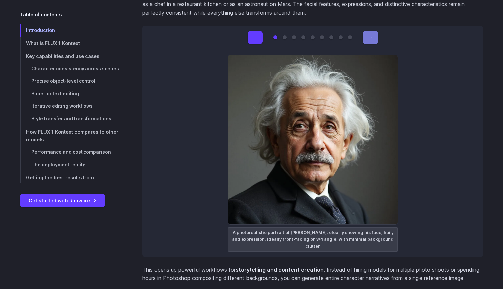 The height and width of the screenshot is (289, 503). I want to click on span: Style transfer and transformations, so click(71, 119).